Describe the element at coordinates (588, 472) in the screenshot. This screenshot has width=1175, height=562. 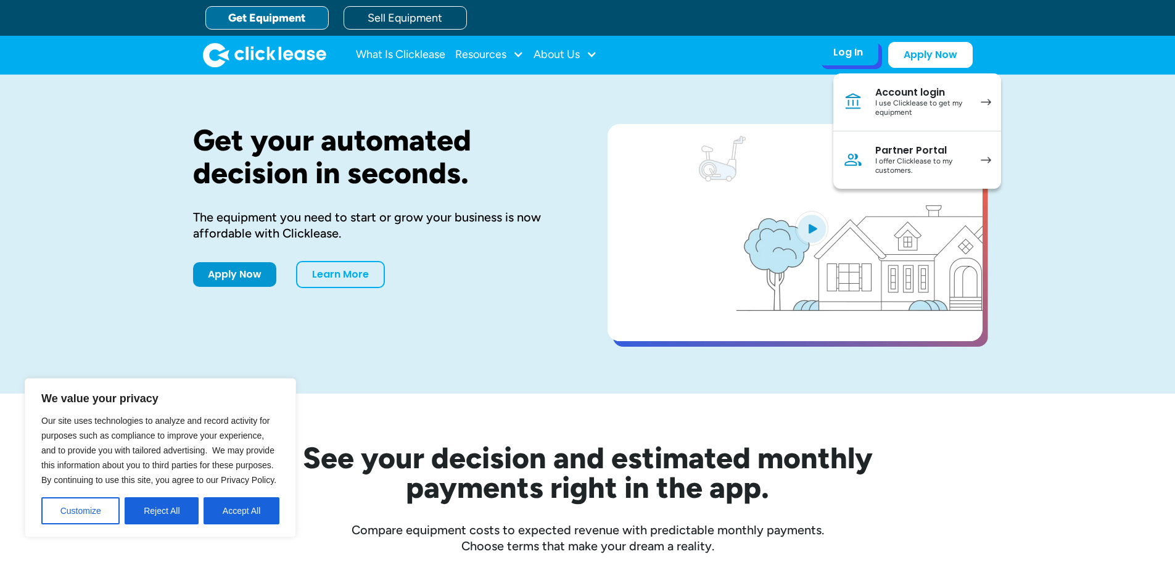
I see `h2: See your decision and estimated monthly payments right in the app.` at that location.